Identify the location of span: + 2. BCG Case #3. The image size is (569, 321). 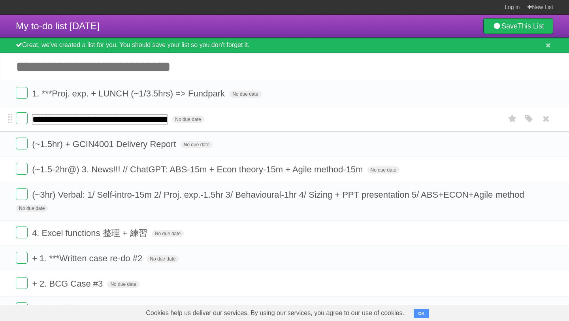
(68, 283).